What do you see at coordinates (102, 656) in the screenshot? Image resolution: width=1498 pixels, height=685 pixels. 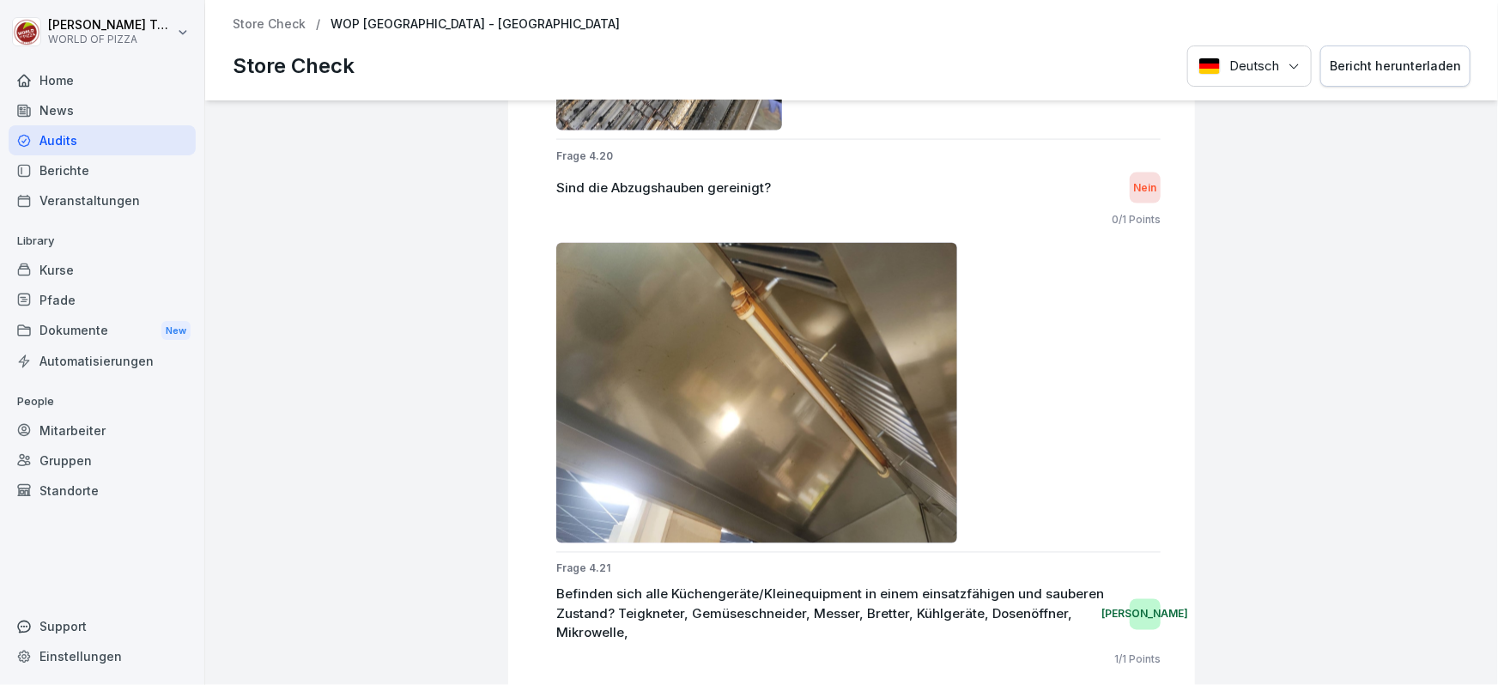 I see `div: Einstellungen` at bounding box center [102, 656].